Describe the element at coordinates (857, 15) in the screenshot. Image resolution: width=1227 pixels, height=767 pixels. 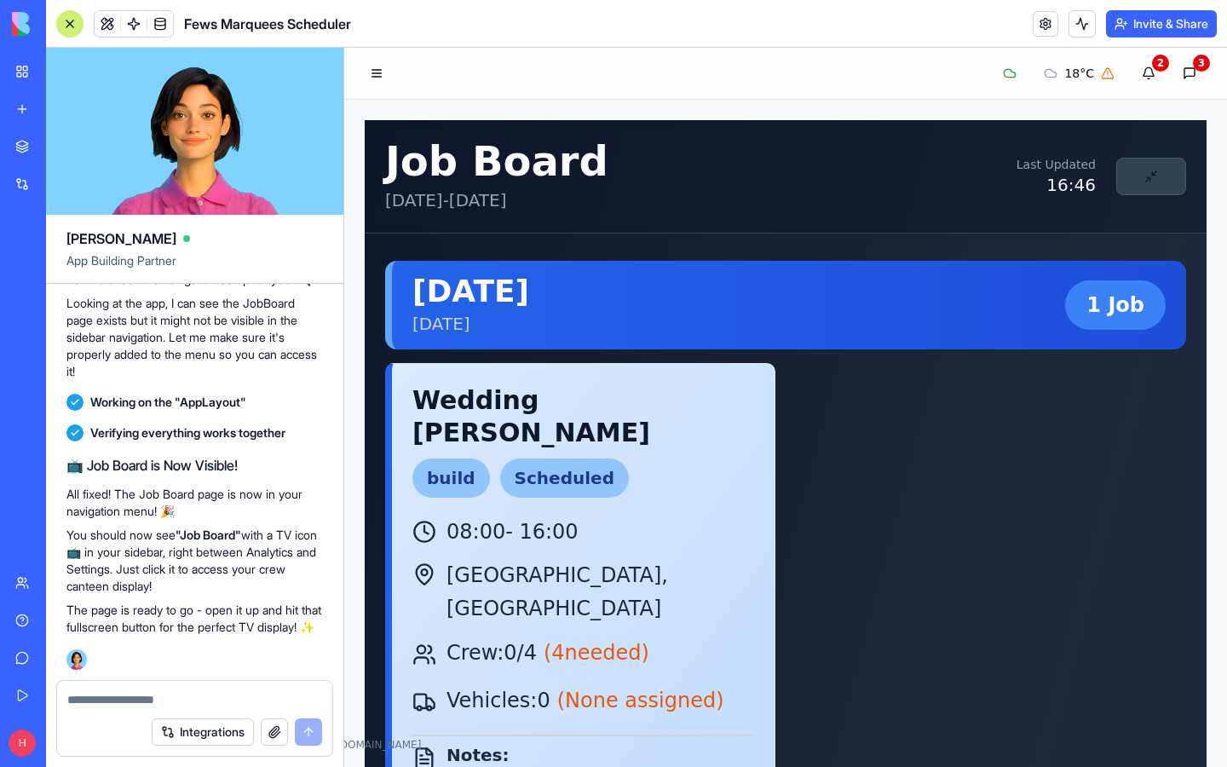
I see `div: 3` at that location.